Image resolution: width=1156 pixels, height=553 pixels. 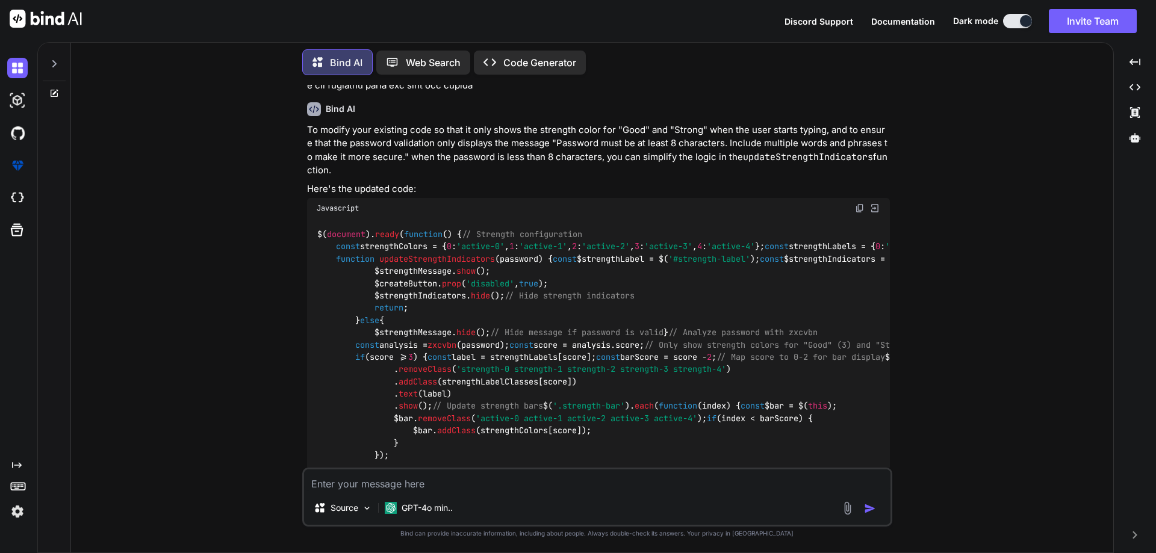 What do you see at coordinates (340, 109) in the screenshot?
I see `h6: Bind AI` at bounding box center [340, 109].